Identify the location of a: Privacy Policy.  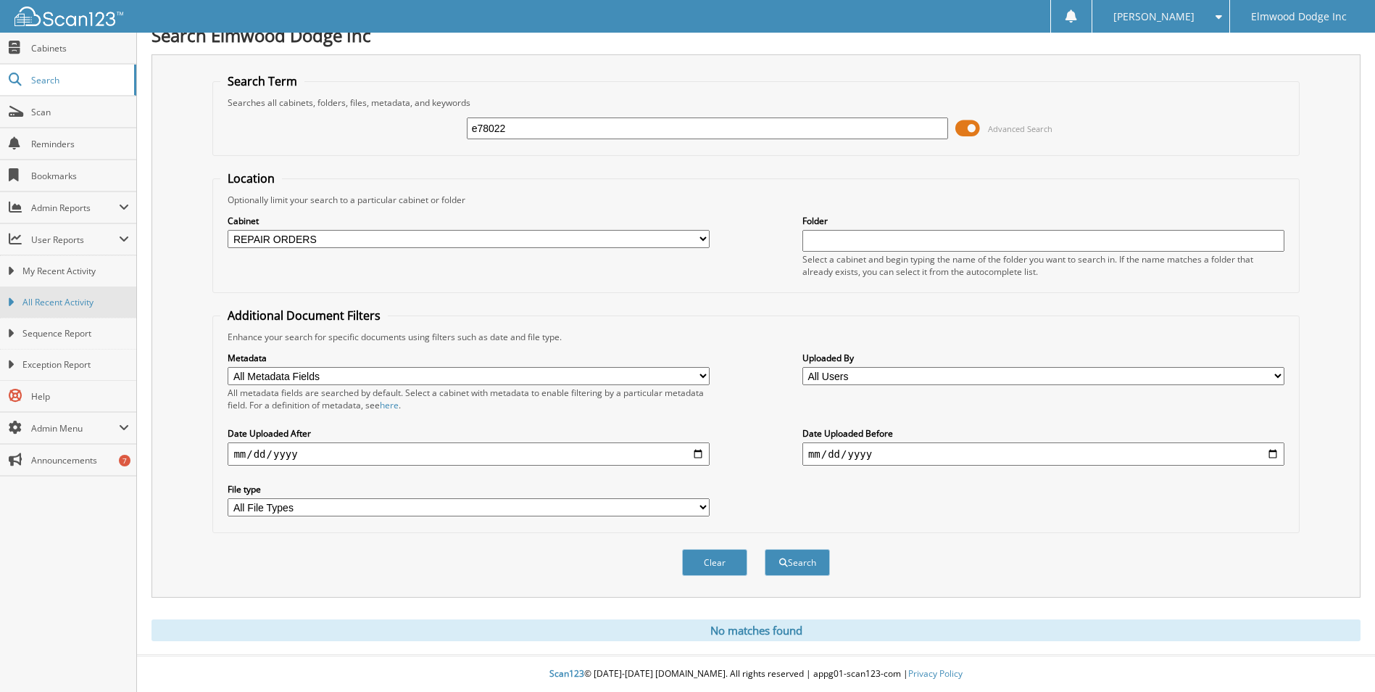
(935, 673).